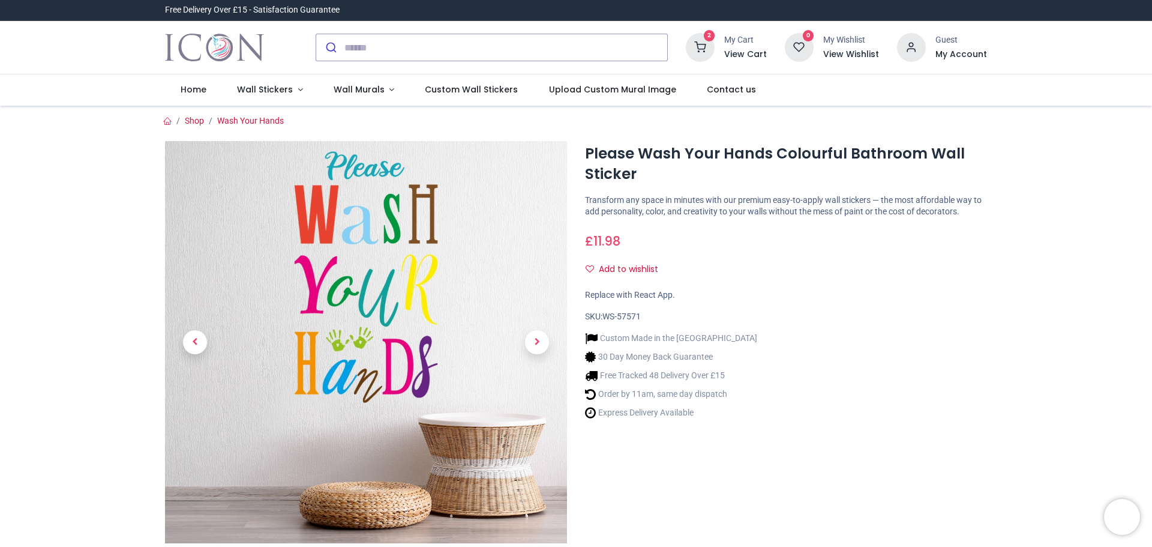  Describe the element at coordinates (613, 89) in the screenshot. I see `span: Upload Custom Mural Image` at that location.